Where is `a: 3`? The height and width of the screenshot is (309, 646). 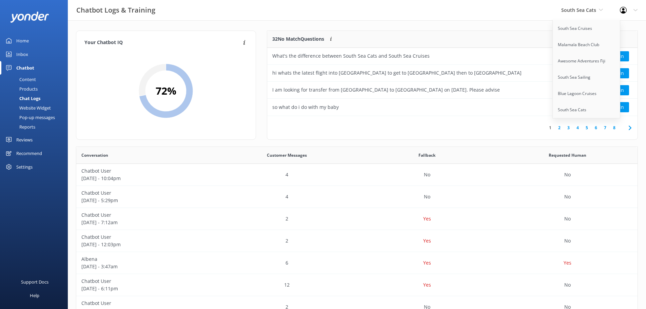
a: 3 is located at coordinates (568, 127).